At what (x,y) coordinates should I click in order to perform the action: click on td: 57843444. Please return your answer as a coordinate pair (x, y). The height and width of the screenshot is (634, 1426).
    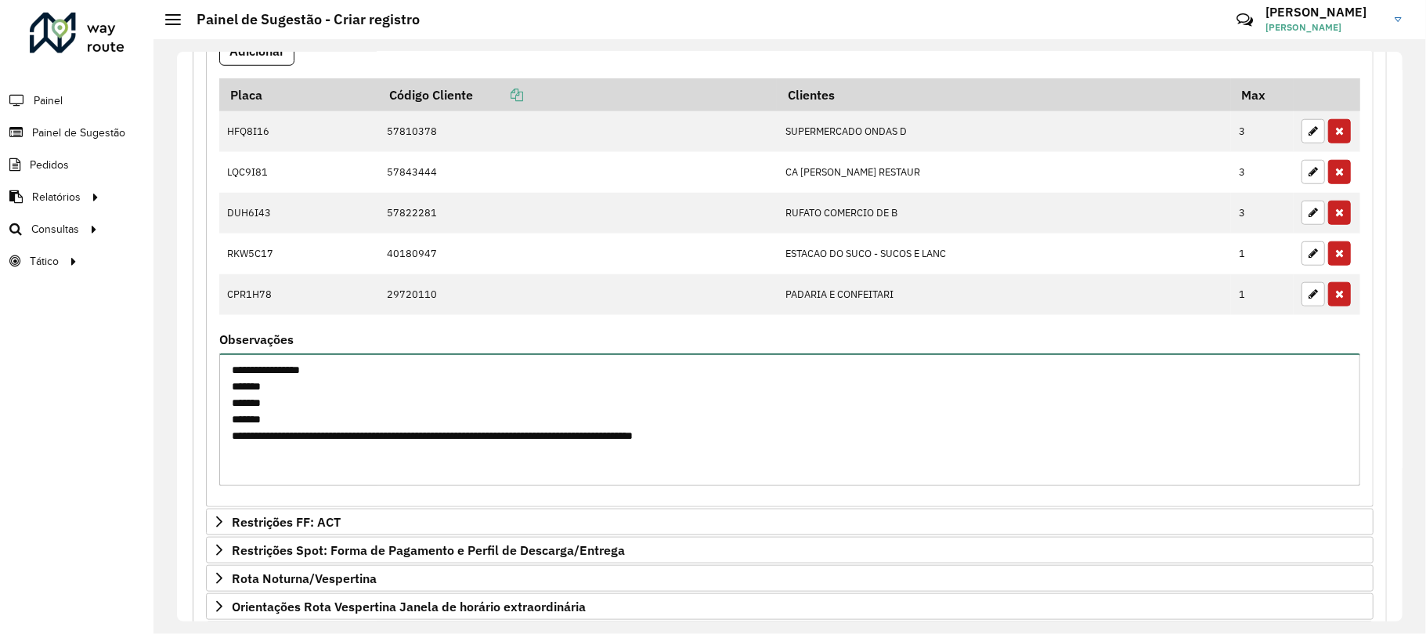
    Looking at the image, I should click on (578, 172).